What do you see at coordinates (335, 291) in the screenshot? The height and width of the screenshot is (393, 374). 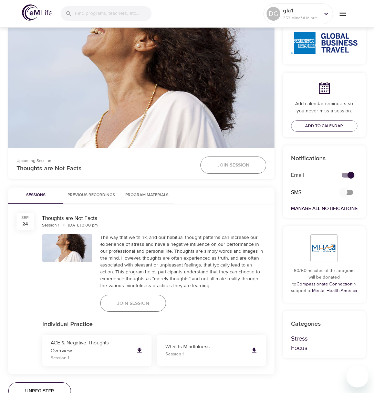 I see `a: Mental Health America` at bounding box center [335, 291].